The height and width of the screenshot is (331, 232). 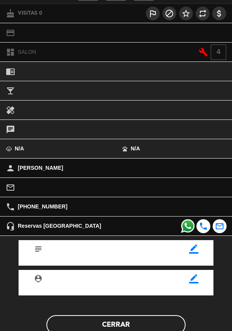 I want to click on i: healing, so click(x=10, y=110).